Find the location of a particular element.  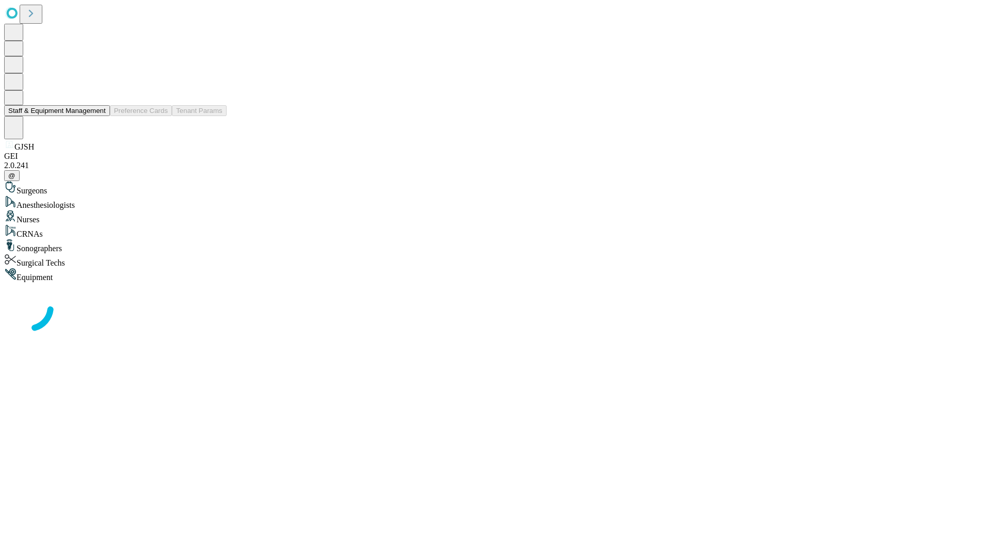

div: Surgeons is located at coordinates (495, 188).